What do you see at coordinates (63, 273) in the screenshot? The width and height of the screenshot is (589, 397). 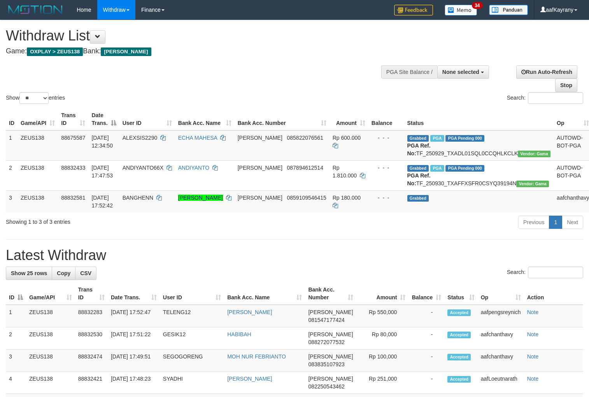 I see `a: Copy` at bounding box center [63, 273].